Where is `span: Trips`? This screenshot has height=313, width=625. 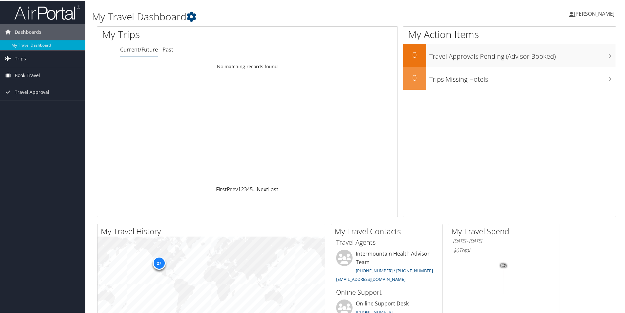 span: Trips is located at coordinates (20, 58).